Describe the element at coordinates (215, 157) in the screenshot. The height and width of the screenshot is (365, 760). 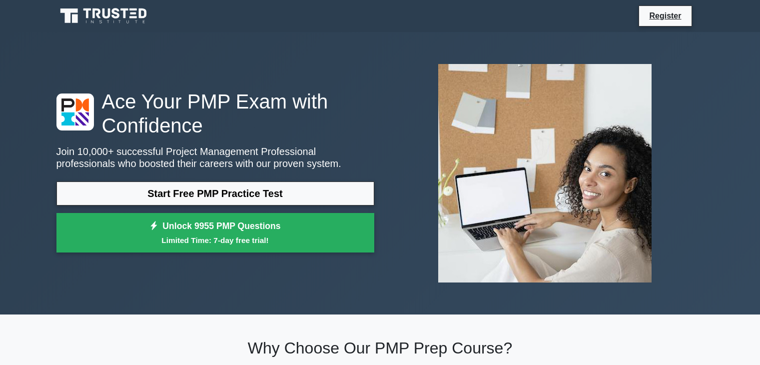
I see `p: Join 10,000+ successful Project Management Professional professionals who boosted their careers w...` at that location.